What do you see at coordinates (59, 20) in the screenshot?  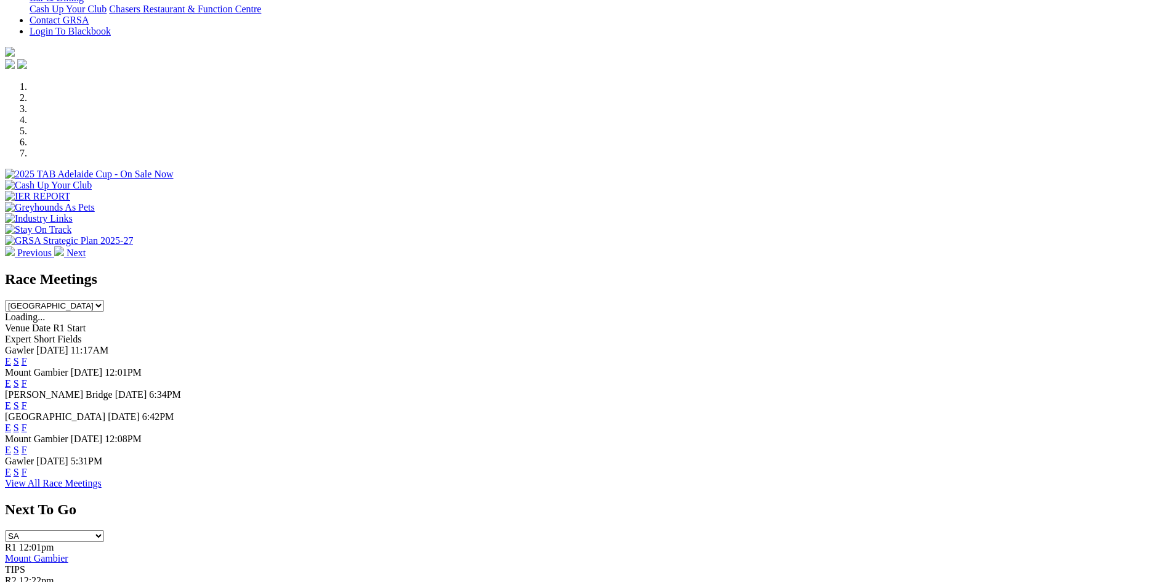 I see `a: Contact GRSA` at bounding box center [59, 20].